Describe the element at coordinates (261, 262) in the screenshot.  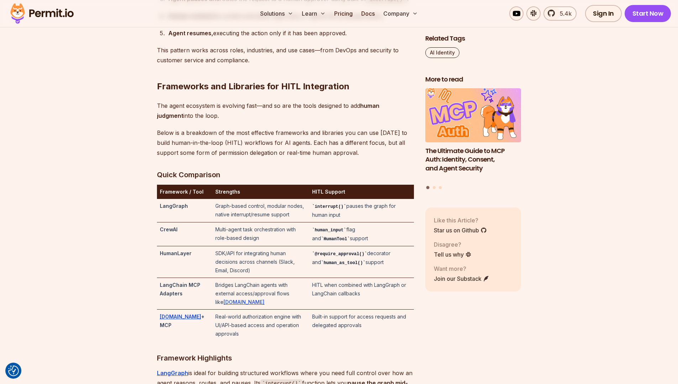
I see `td: SDK/API for integrating human decisions across channels (Slack, Email, Discord)` at that location.